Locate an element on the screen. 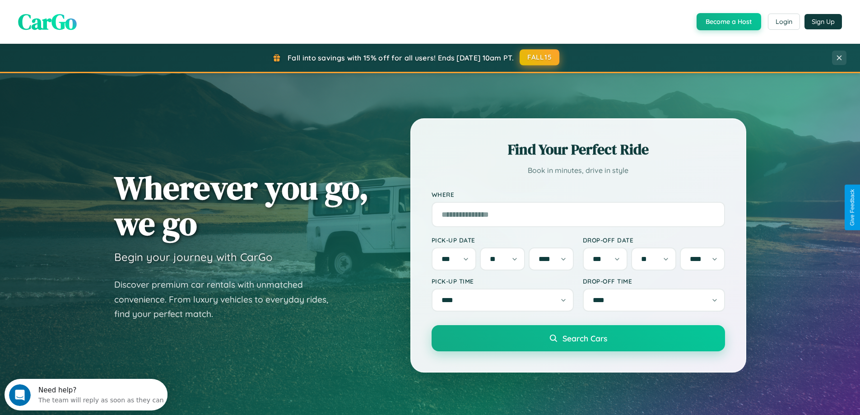 Image resolution: width=860 pixels, height=415 pixels. h3: Begin your journey with CarGo is located at coordinates (193, 257).